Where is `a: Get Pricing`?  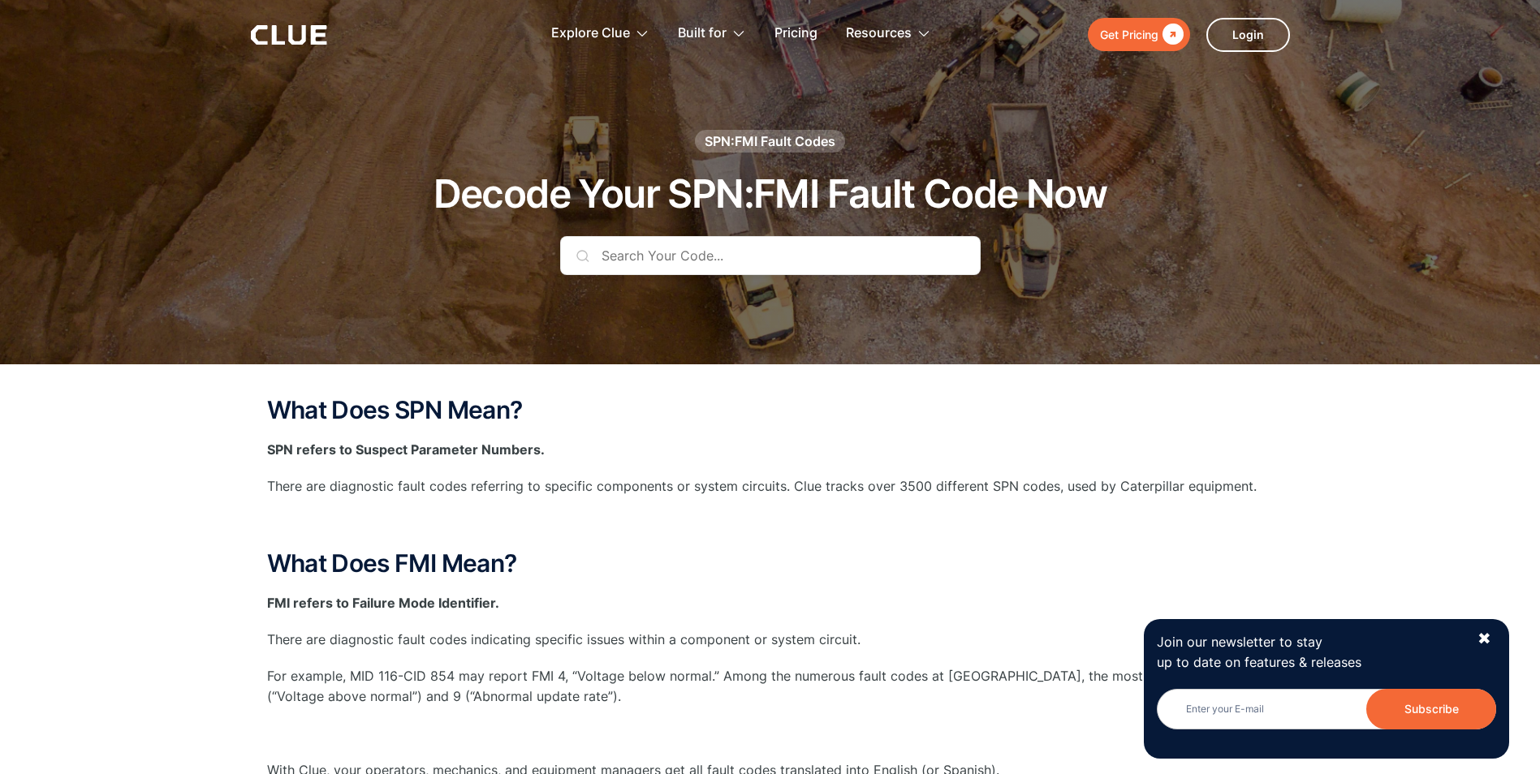
a: Get Pricing is located at coordinates (1139, 34).